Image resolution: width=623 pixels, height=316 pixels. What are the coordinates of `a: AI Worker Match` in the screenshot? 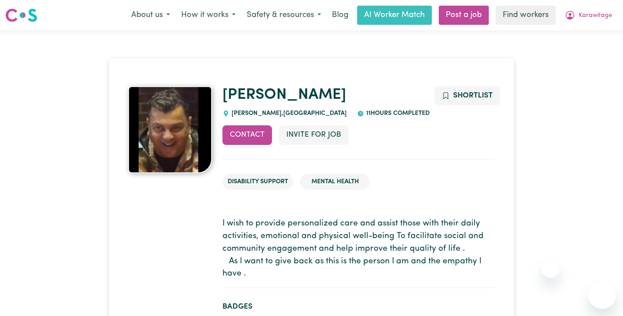 It's located at (395, 15).